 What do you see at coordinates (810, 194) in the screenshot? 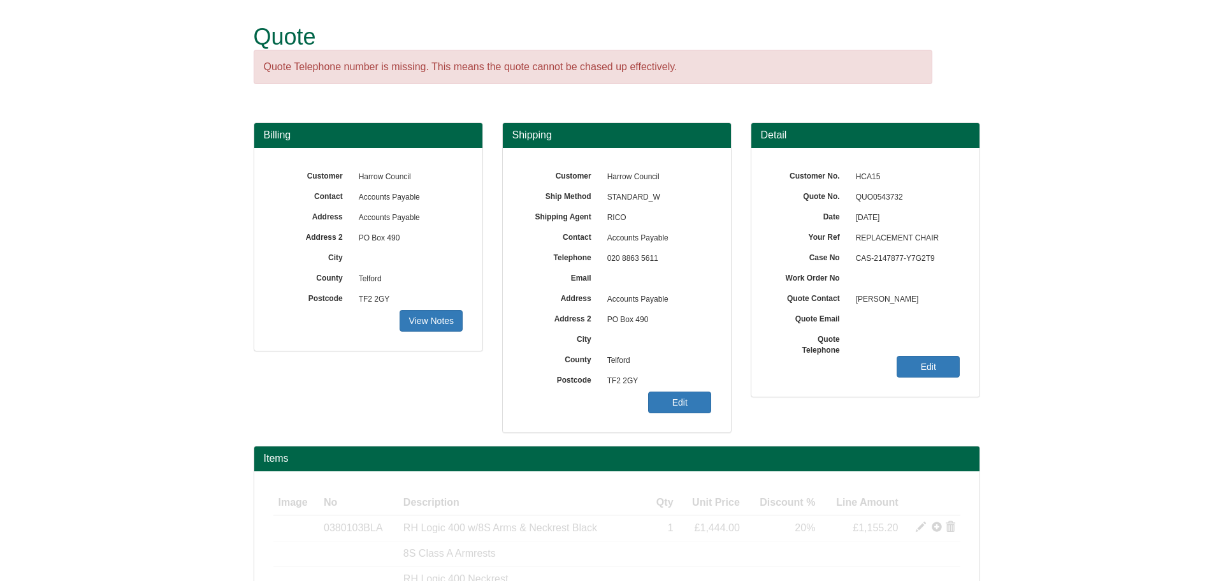
I see `label: Quote No.` at bounding box center [810, 194].